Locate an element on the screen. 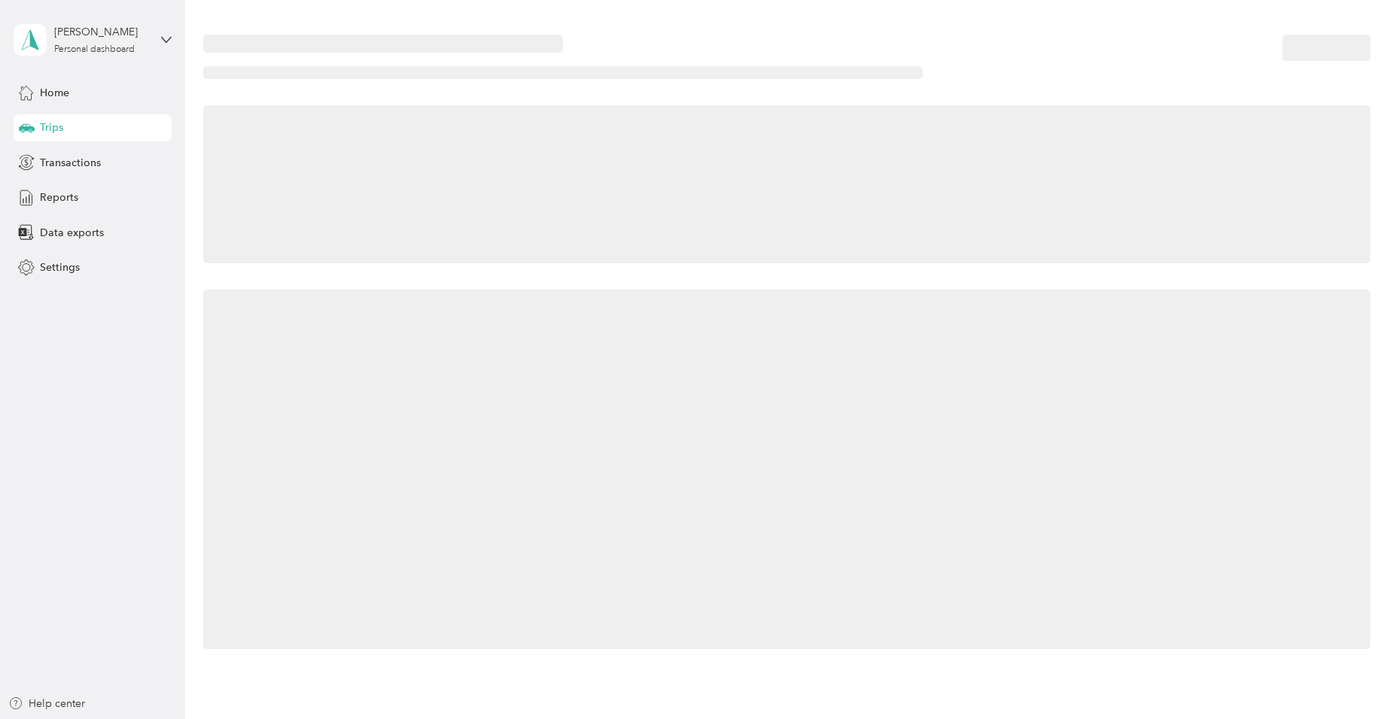 This screenshot has width=1396, height=719. span: Settings is located at coordinates (59, 267).